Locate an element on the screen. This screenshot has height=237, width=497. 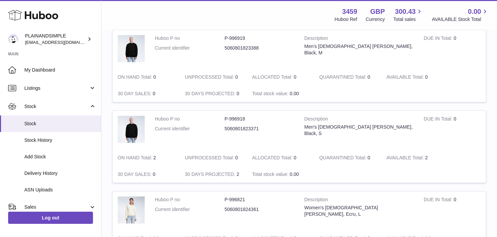
dd: P-996918 is located at coordinates (259, 119).